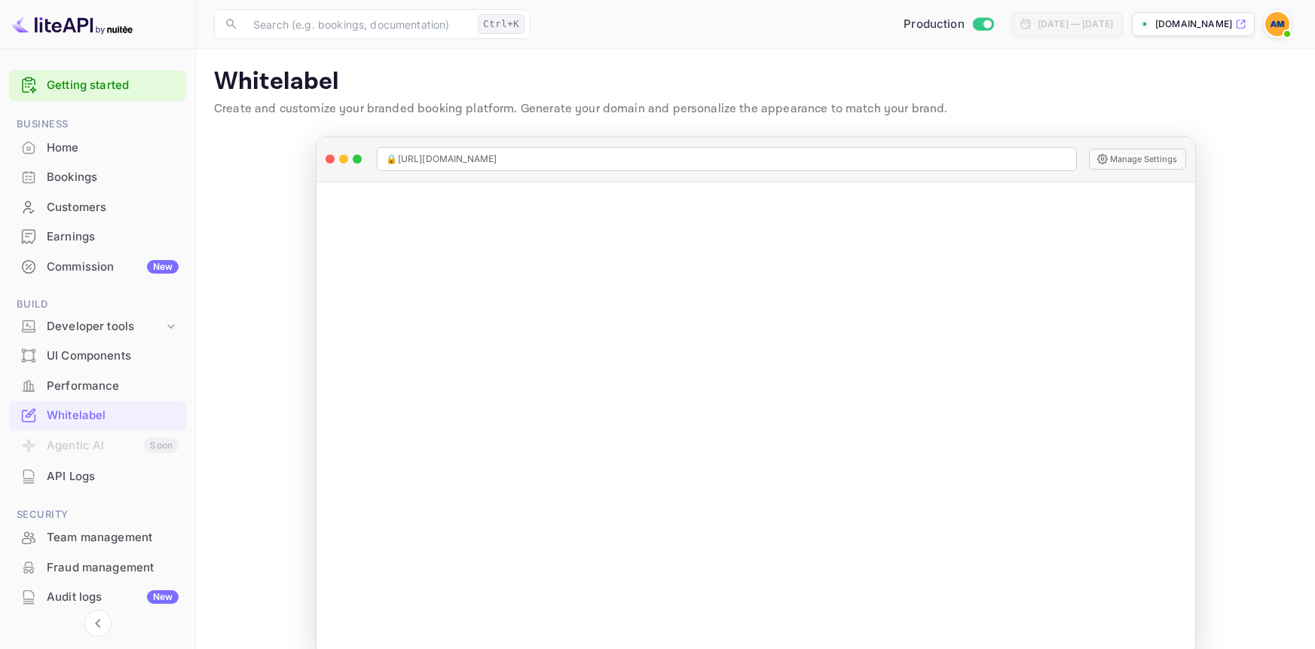 The image size is (1315, 649). What do you see at coordinates (98, 623) in the screenshot?
I see `button: Collapse navigation` at bounding box center [98, 623].